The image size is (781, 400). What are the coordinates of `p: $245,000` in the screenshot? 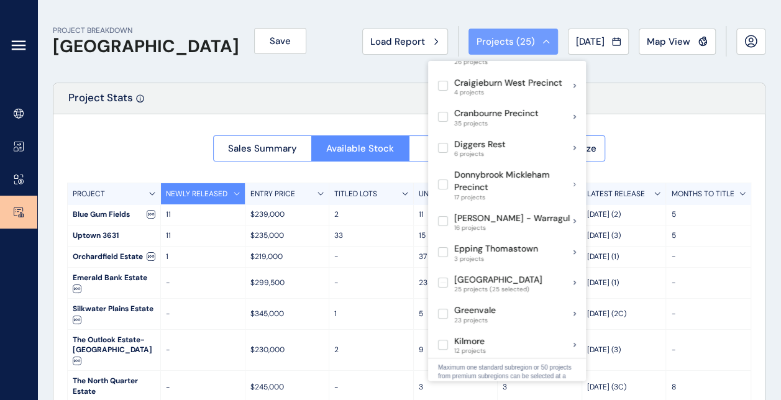 It's located at (287, 387).